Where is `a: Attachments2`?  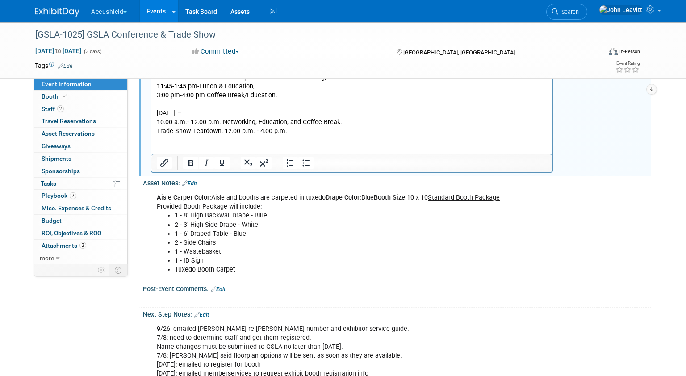 a: Attachments2 is located at coordinates (81, 246).